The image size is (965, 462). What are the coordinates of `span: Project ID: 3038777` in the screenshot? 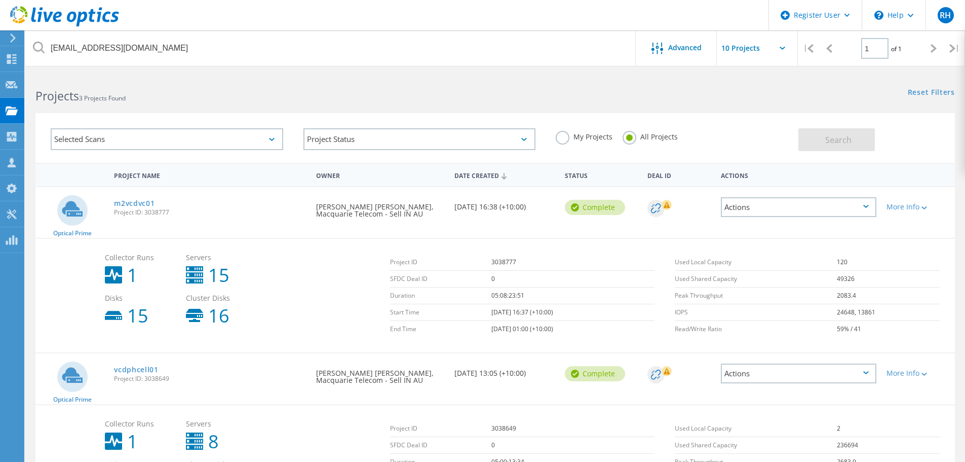 It's located at (210, 212).